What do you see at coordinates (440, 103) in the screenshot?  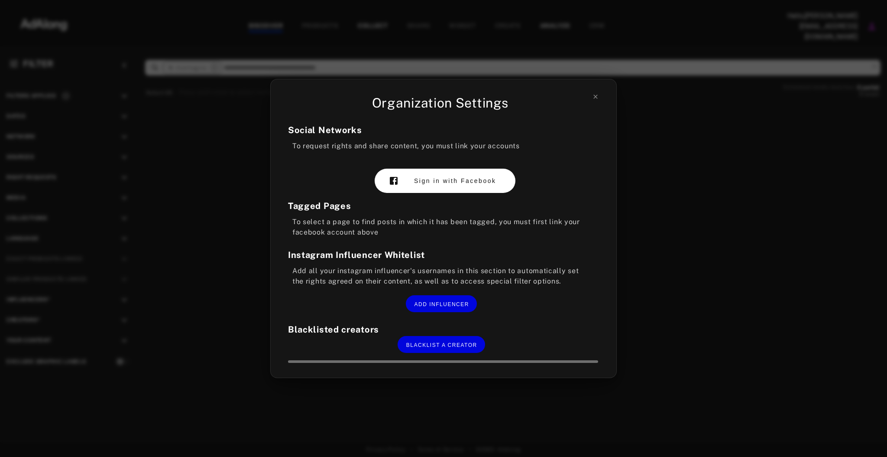 I see `div: Organization Settings` at bounding box center [440, 103].